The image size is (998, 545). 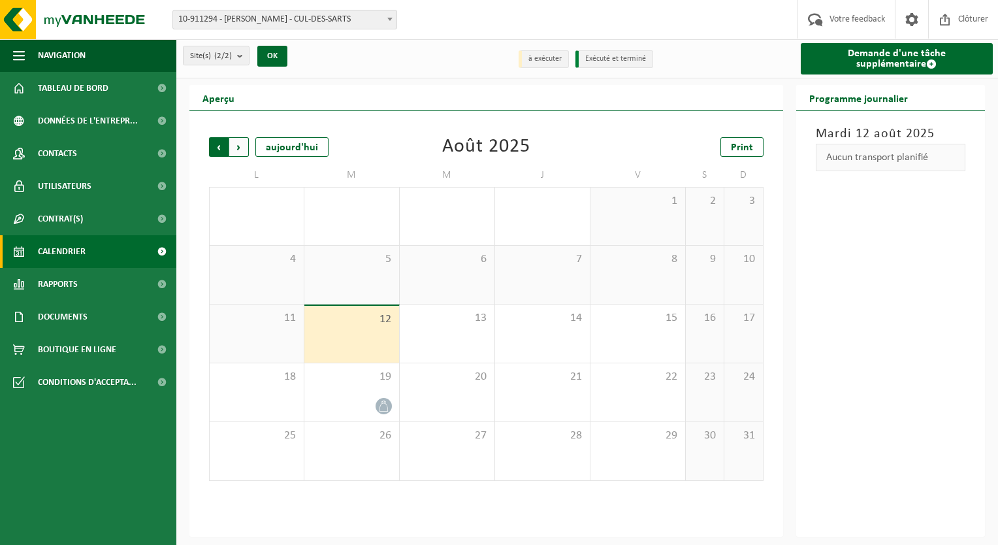 I want to click on td: L, so click(x=257, y=175).